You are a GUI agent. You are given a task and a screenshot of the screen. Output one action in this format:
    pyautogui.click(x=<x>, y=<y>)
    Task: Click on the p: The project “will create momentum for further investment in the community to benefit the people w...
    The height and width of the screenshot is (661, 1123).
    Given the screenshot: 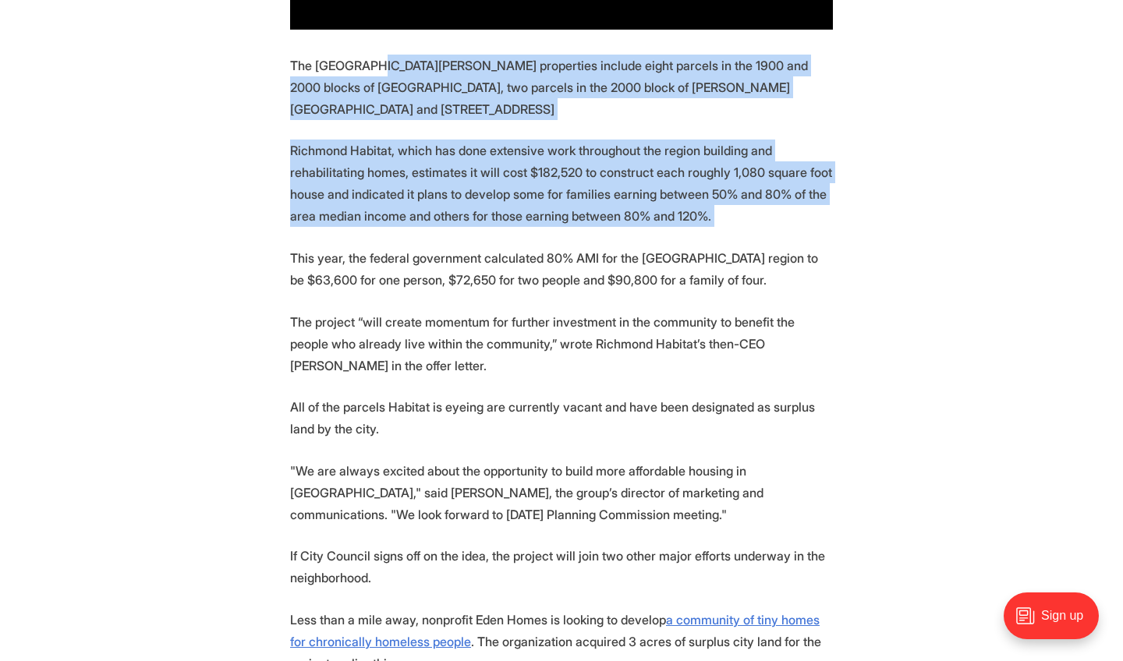 What is the action you would take?
    pyautogui.click(x=561, y=344)
    